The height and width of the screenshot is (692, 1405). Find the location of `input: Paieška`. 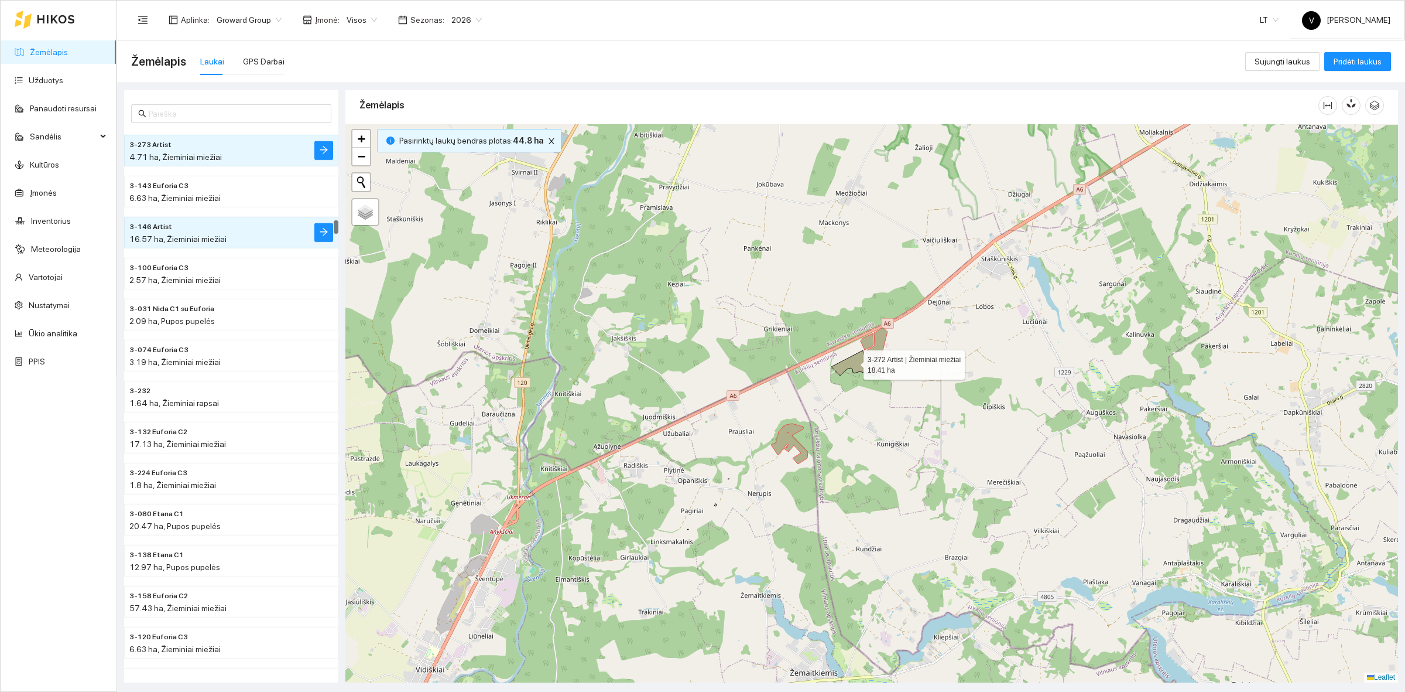

input: Paieška is located at coordinates (237, 114).